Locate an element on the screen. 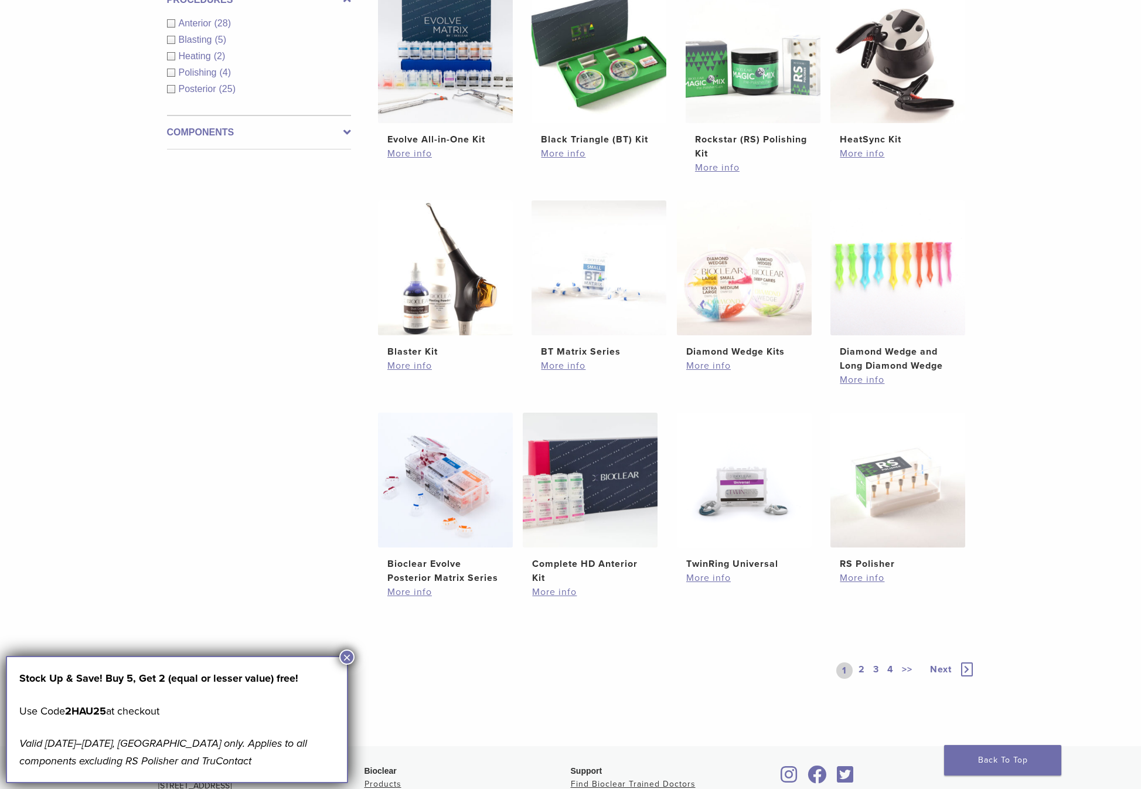  h2: HeatSync Kit is located at coordinates (898, 139).